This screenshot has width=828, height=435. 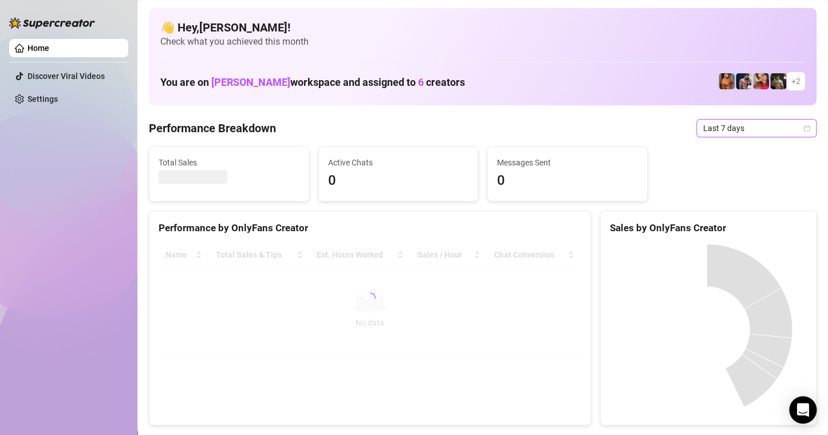 What do you see at coordinates (398, 163) in the screenshot?
I see `span: Active Chats` at bounding box center [398, 163].